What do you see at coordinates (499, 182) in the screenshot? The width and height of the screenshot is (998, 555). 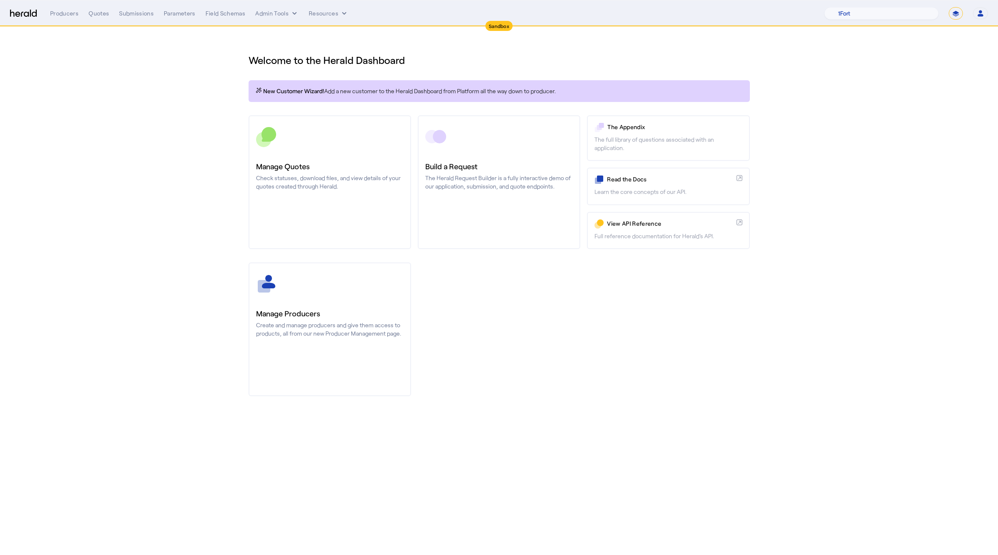 I see `p: The Herald Request Builder is a fully interactive demo of our application, submission, and quote ...` at bounding box center [499, 182].